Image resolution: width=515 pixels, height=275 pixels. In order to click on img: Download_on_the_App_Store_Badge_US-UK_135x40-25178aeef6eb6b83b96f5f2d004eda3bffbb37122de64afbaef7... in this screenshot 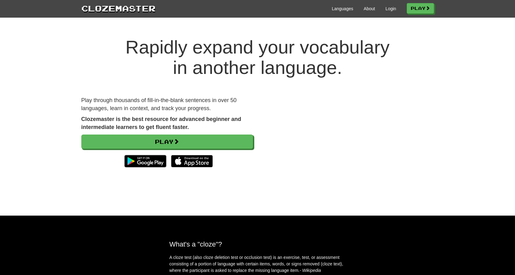, I will do `click(192, 161)`.